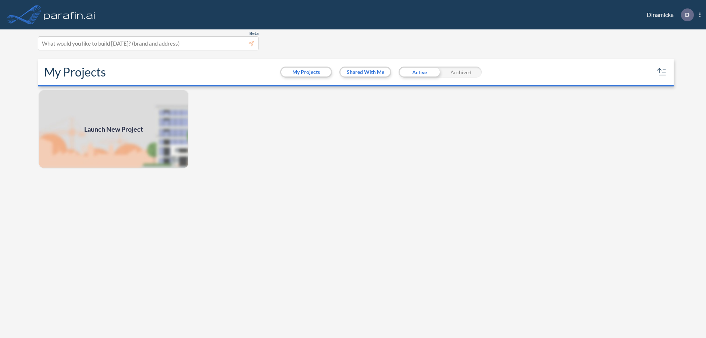  I want to click on div: Dinamicka, so click(668, 15).